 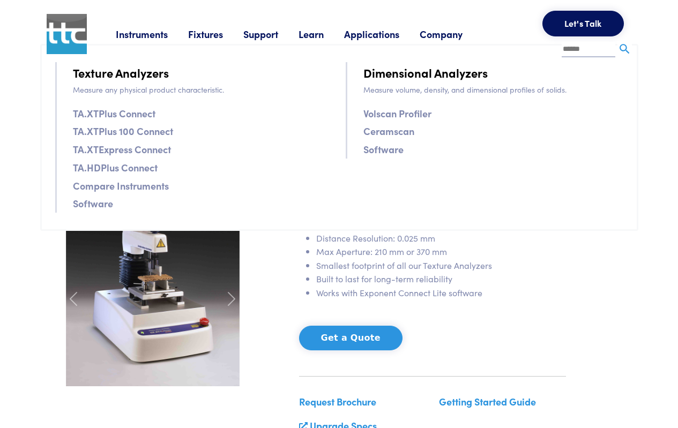 I want to click on a: Volscan Profiler, so click(x=397, y=113).